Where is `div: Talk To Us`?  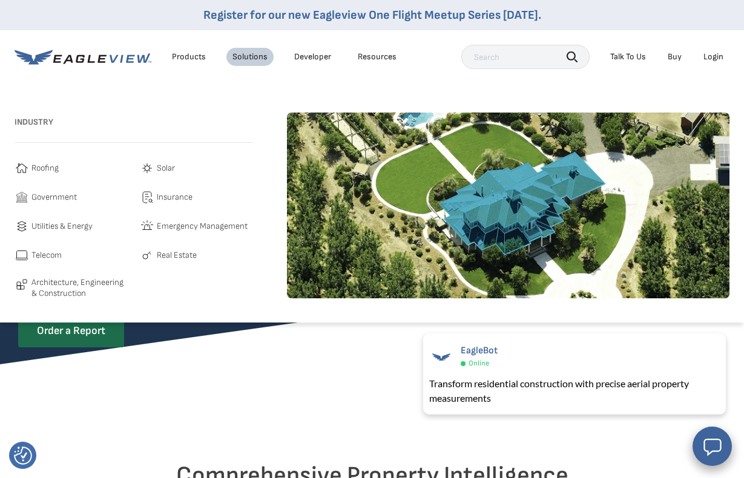
div: Talk To Us is located at coordinates (628, 57).